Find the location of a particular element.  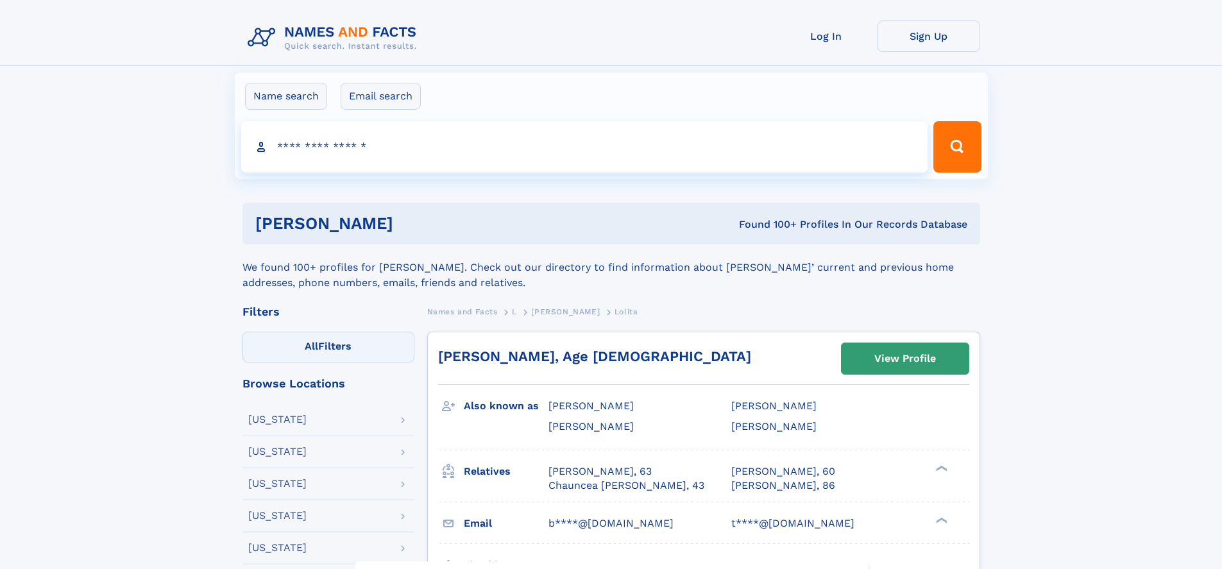

span: Lolita is located at coordinates (626, 312).